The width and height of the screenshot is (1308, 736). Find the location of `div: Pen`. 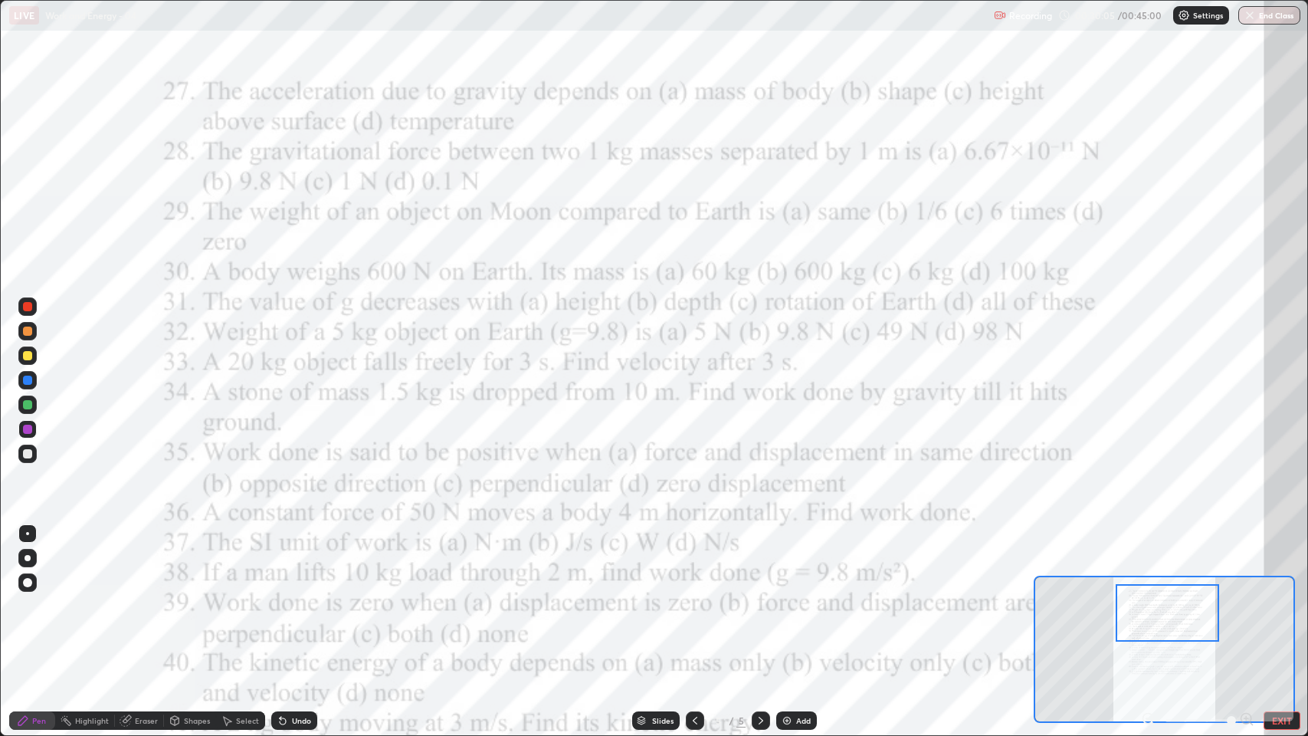

div: Pen is located at coordinates (39, 720).